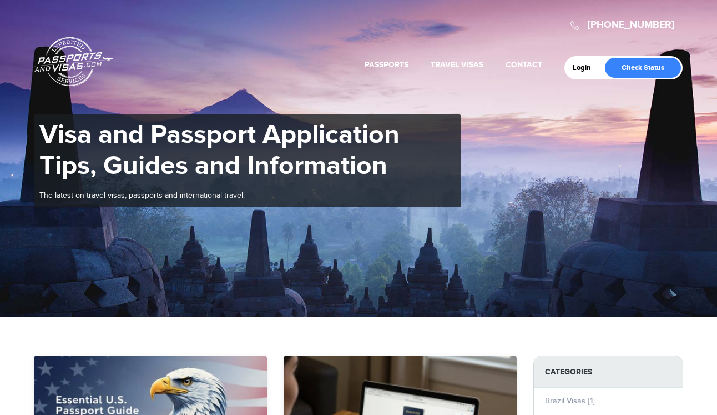 The height and width of the screenshot is (415, 717). What do you see at coordinates (570, 400) in the screenshot?
I see `a: Brazil Visas [1]` at bounding box center [570, 400].